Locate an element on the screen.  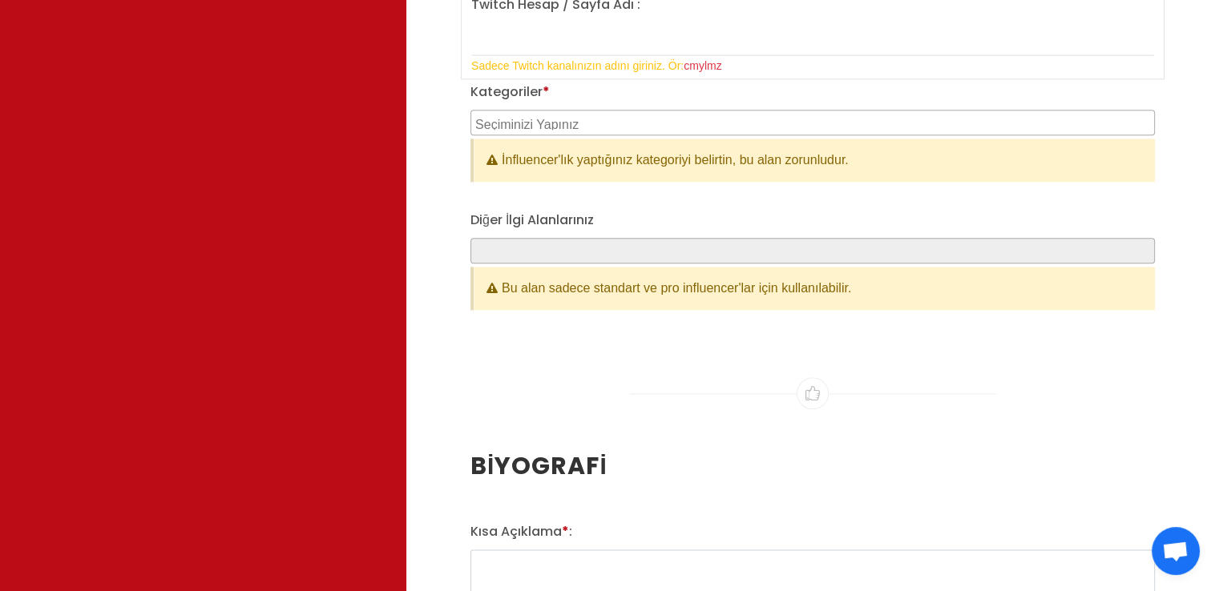
small: Sadece Twitch kanalınızın adını giriniz. Ör: is located at coordinates (596, 66).